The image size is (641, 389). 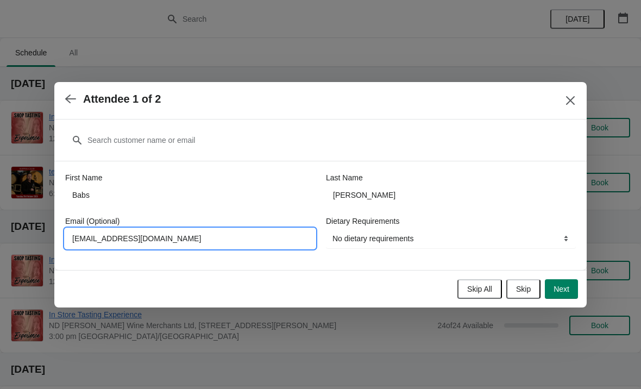 I want to click on button: Next, so click(x=561, y=289).